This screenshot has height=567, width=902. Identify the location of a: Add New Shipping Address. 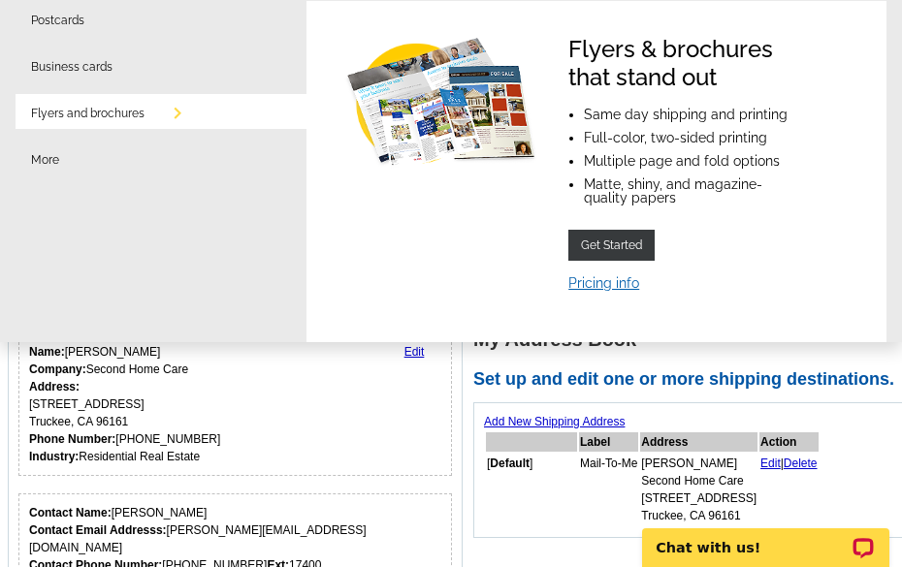
(554, 422).